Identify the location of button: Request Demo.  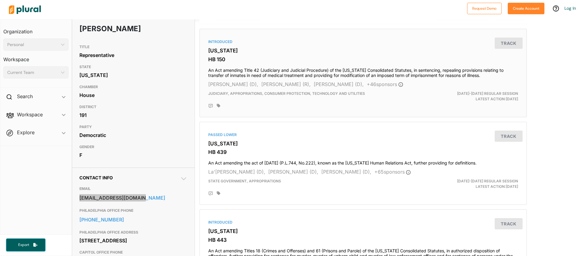
(485, 8).